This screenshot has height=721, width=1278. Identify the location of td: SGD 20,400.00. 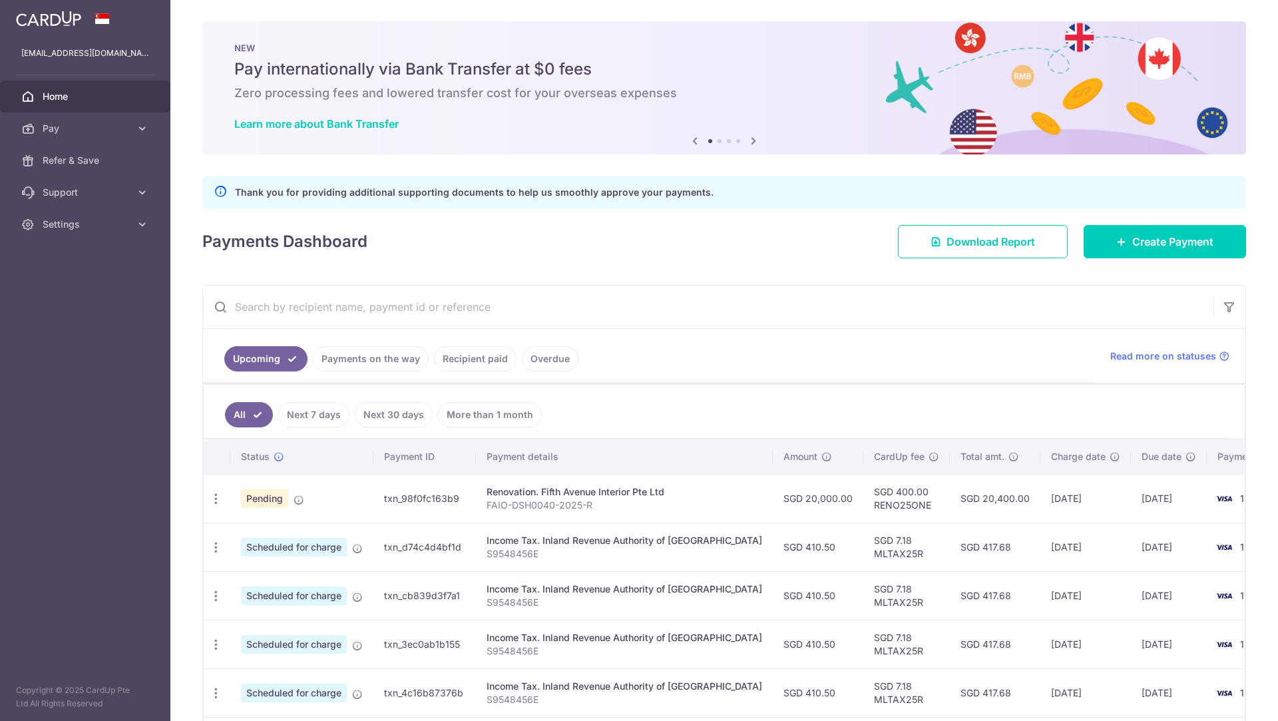
(995, 498).